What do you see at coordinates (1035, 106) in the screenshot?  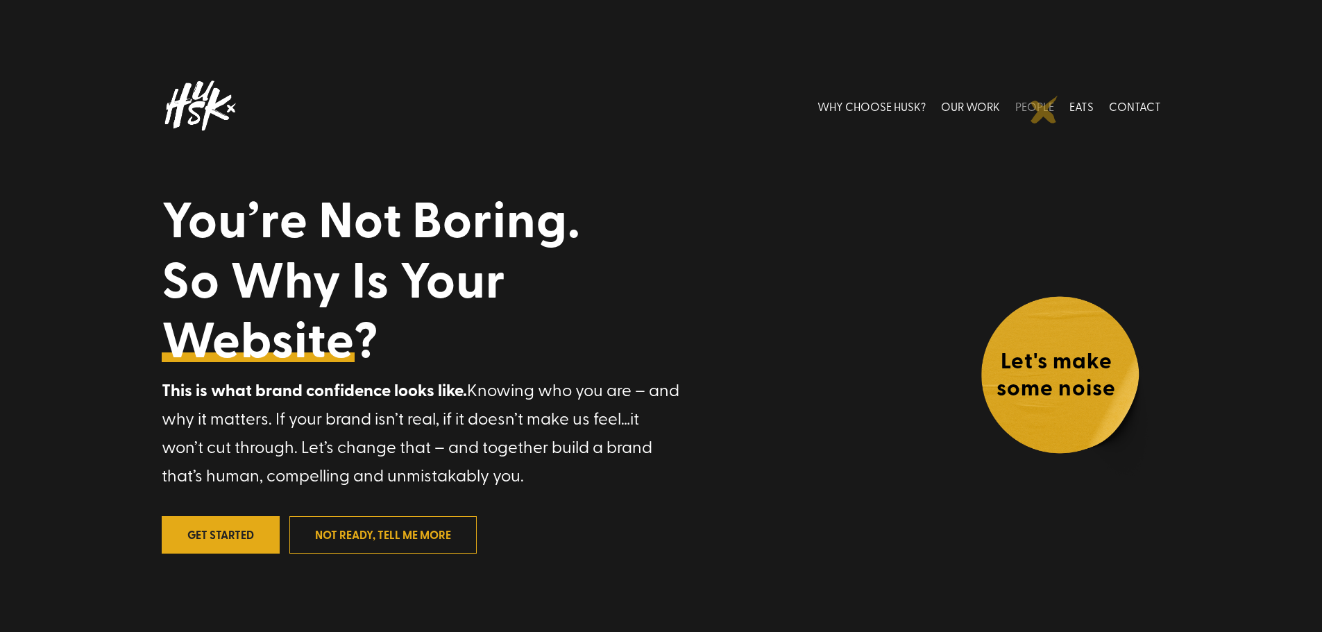 I see `a: PEOPLE` at bounding box center [1035, 106].